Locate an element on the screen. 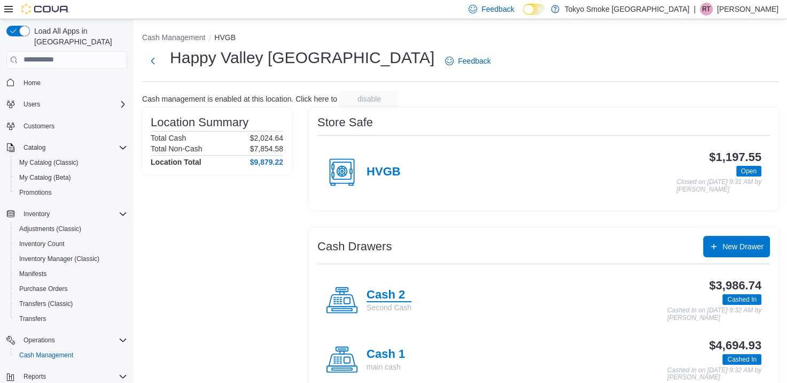  a: My Catalog (Beta) is located at coordinates (45, 177).